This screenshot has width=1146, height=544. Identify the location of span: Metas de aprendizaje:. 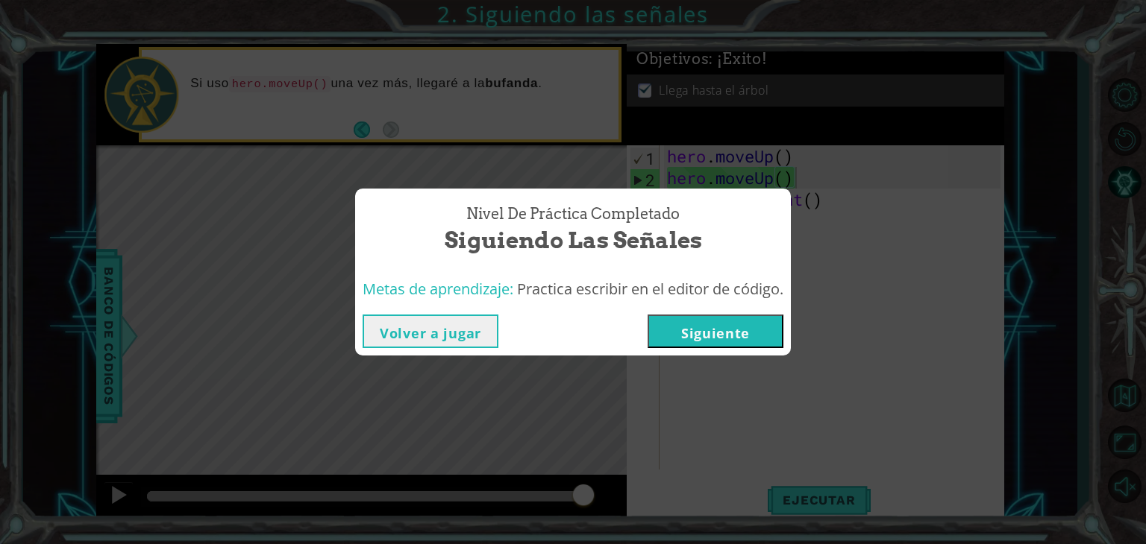
(438, 289).